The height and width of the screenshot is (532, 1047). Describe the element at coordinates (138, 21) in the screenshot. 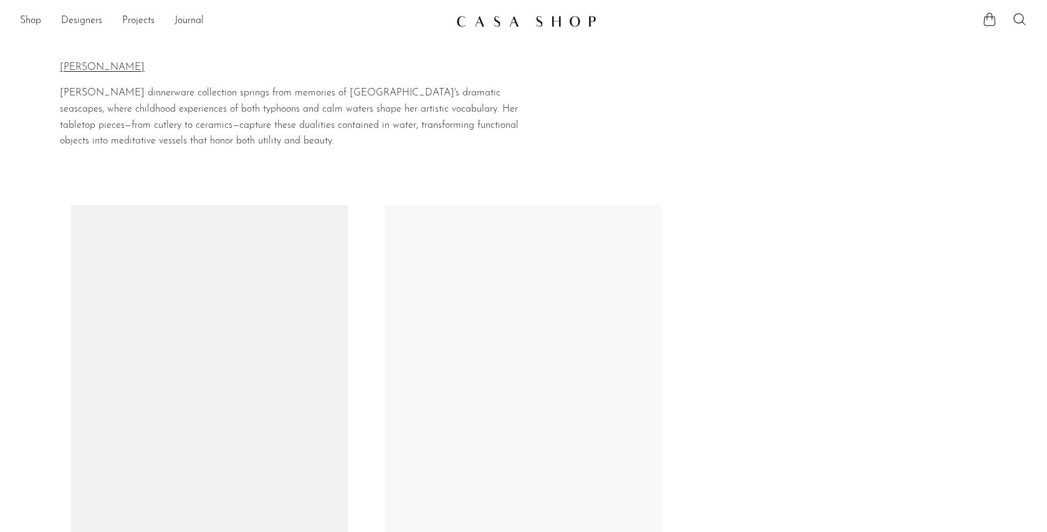

I see `a: Projects` at that location.